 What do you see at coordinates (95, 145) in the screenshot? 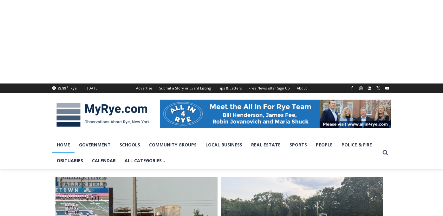
I see `a: Government` at bounding box center [95, 145].